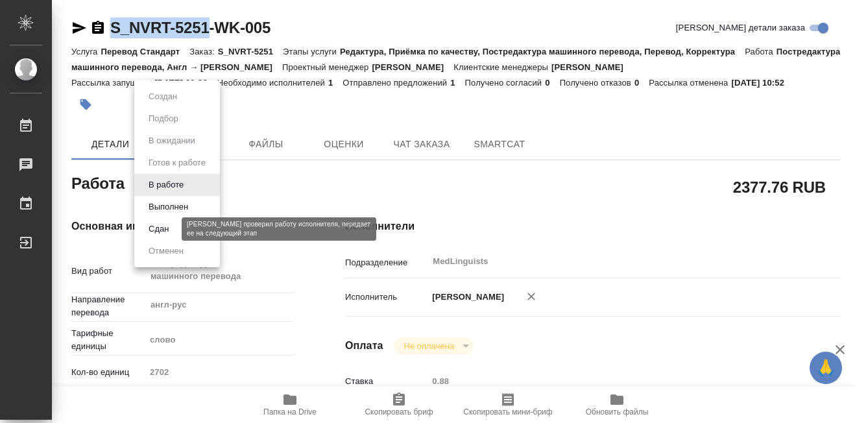 This screenshot has width=855, height=423. What do you see at coordinates (166, 185) in the screenshot?
I see `button: В работе` at bounding box center [166, 185].